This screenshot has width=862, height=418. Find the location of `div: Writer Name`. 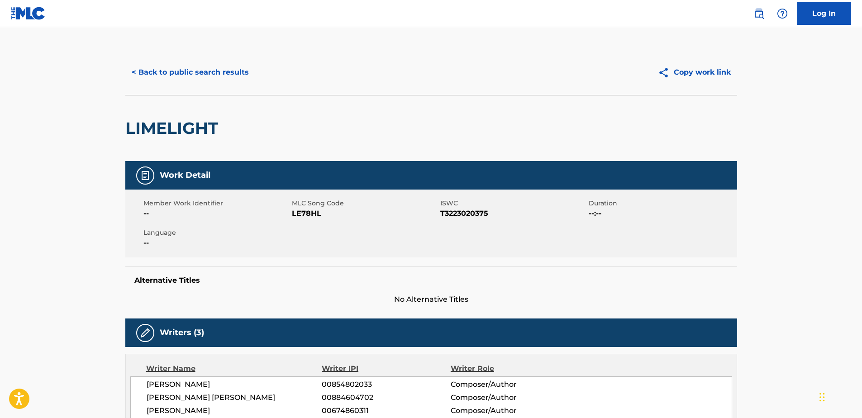

div: Writer Name is located at coordinates (234, 369).